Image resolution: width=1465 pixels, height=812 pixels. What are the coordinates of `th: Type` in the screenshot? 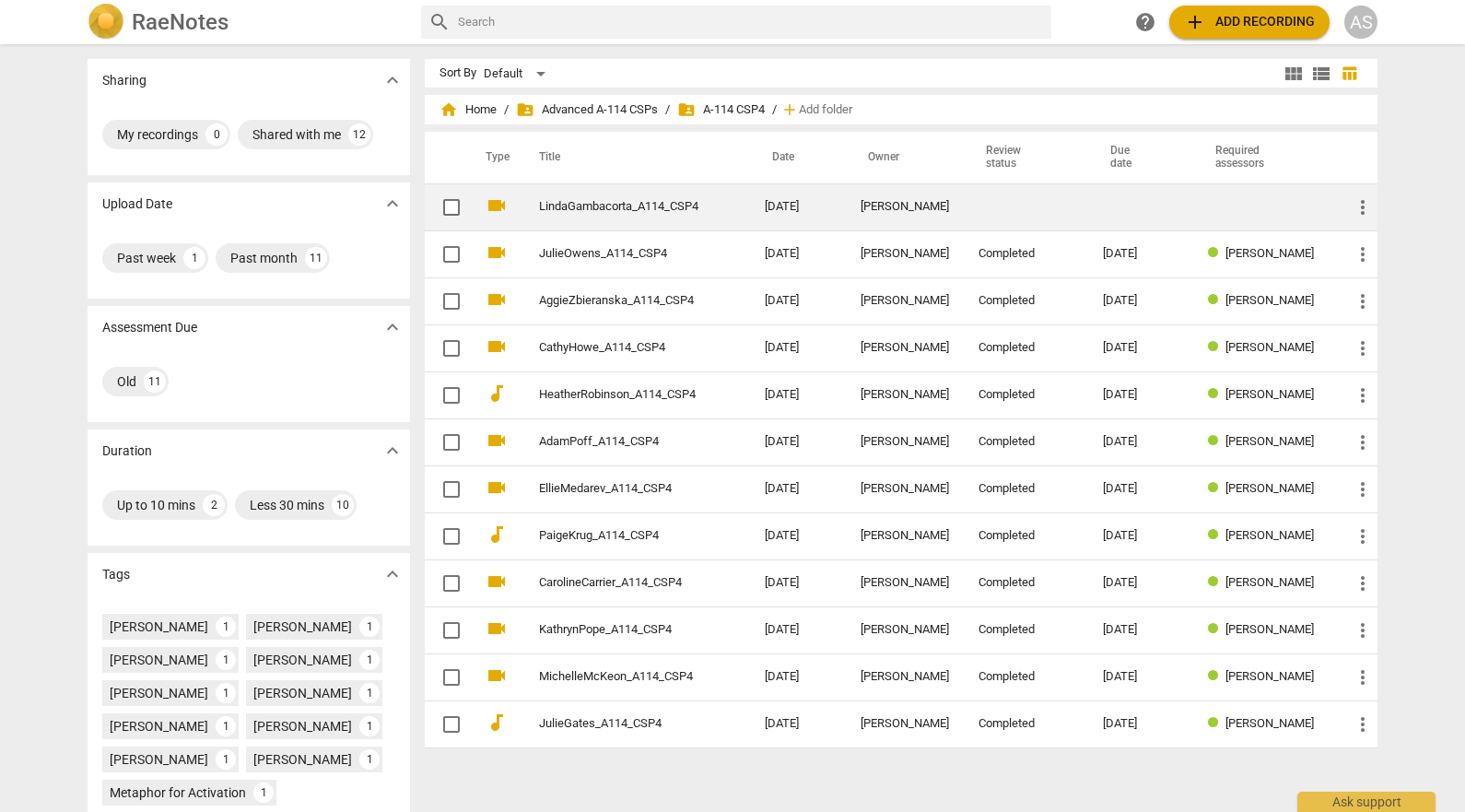 It's located at (494, 157).